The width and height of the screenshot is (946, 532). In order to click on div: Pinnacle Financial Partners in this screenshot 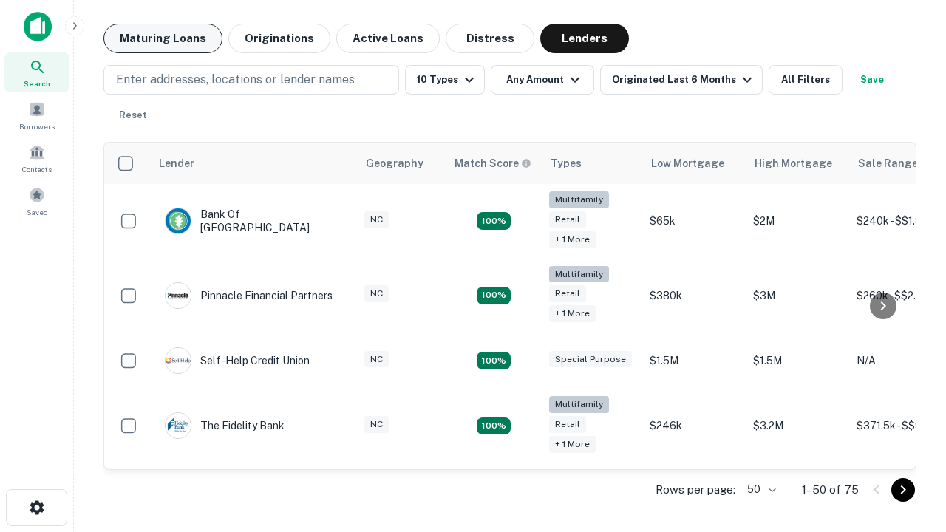, I will do `click(248, 296)`.